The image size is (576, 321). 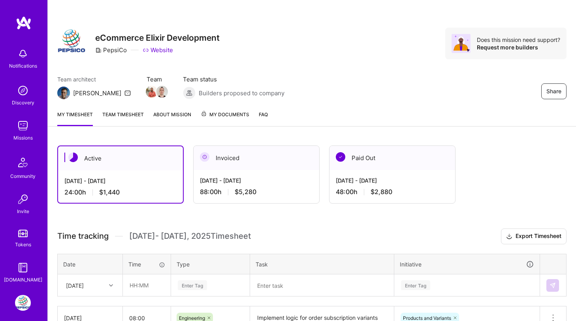 I want to click on div: Discovery, so click(x=23, y=102).